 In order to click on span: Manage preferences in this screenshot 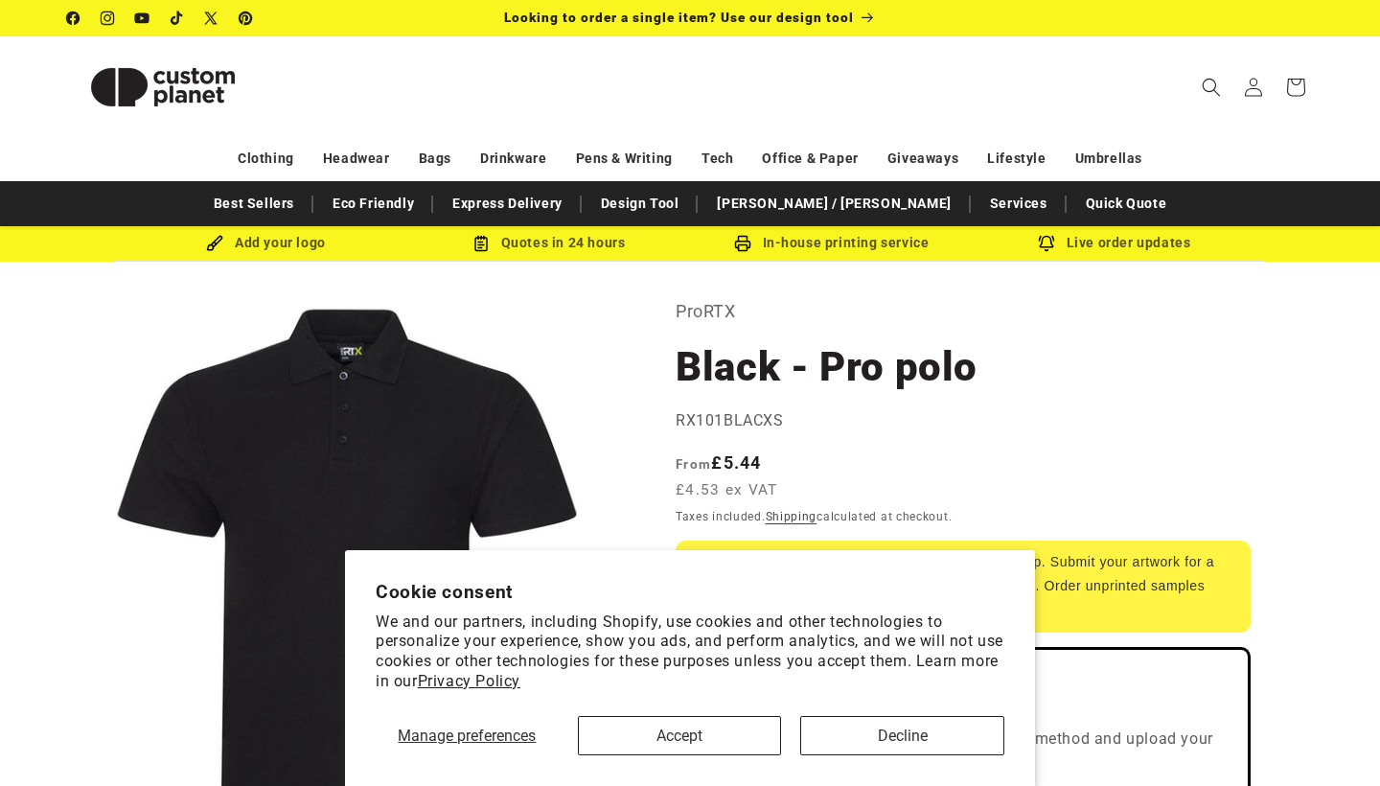, I will do `click(467, 735)`.